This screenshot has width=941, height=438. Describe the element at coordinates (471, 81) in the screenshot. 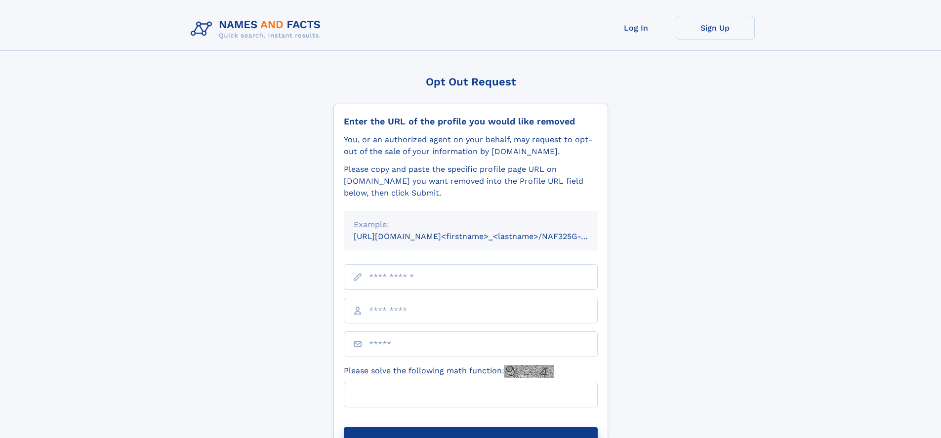

I see `div: Opt Out Request` at that location.